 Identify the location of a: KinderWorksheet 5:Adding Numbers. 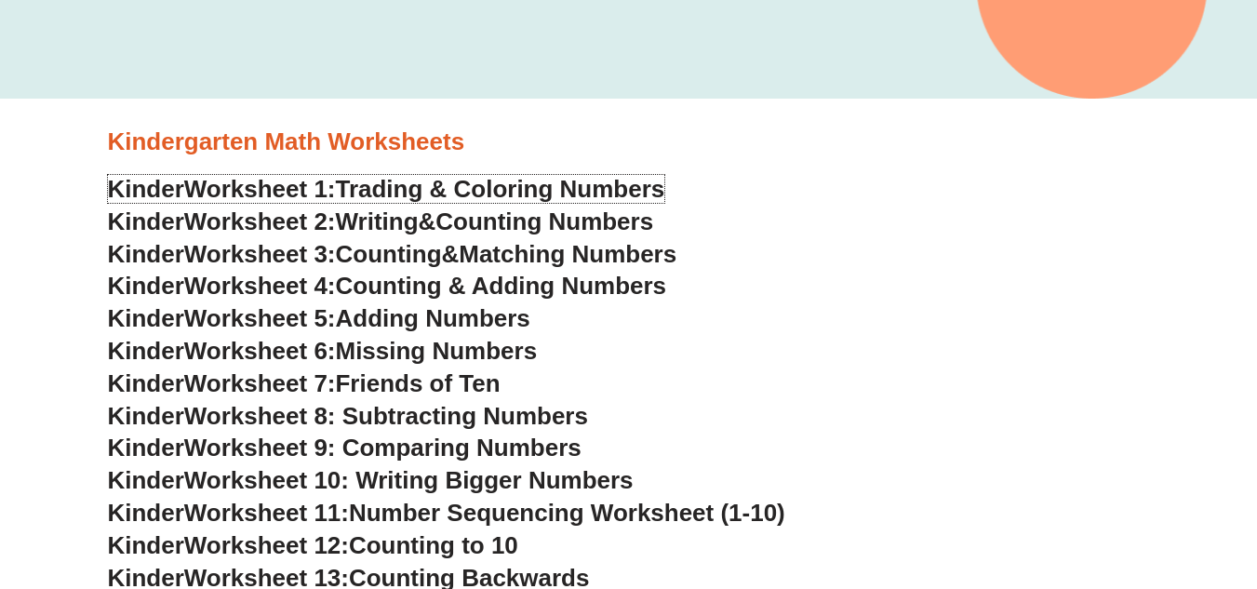
(319, 318).